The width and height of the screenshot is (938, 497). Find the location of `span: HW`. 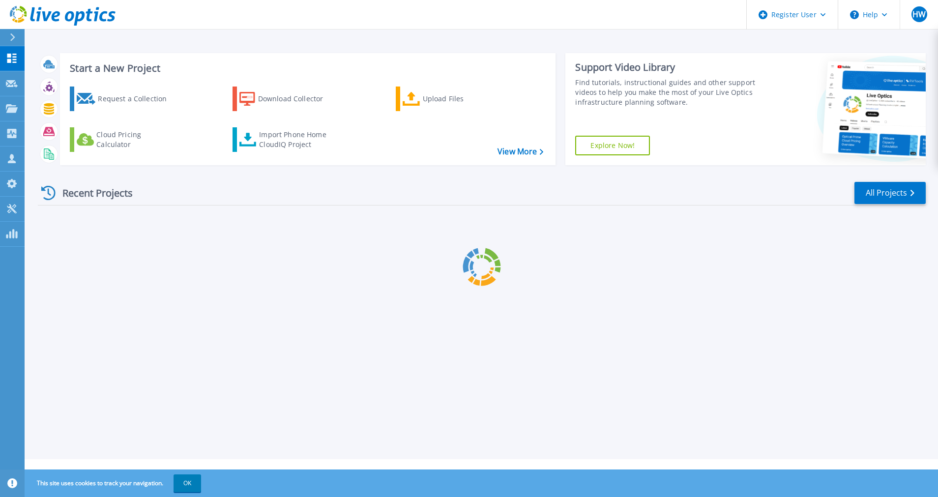

span: HW is located at coordinates (919, 14).